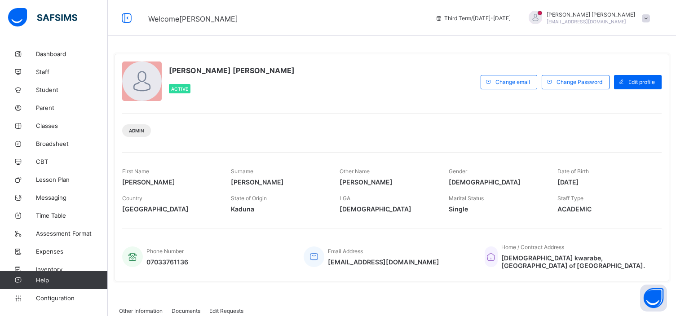 The width and height of the screenshot is (676, 316). Describe the element at coordinates (180, 89) in the screenshot. I see `span: Active` at that location.